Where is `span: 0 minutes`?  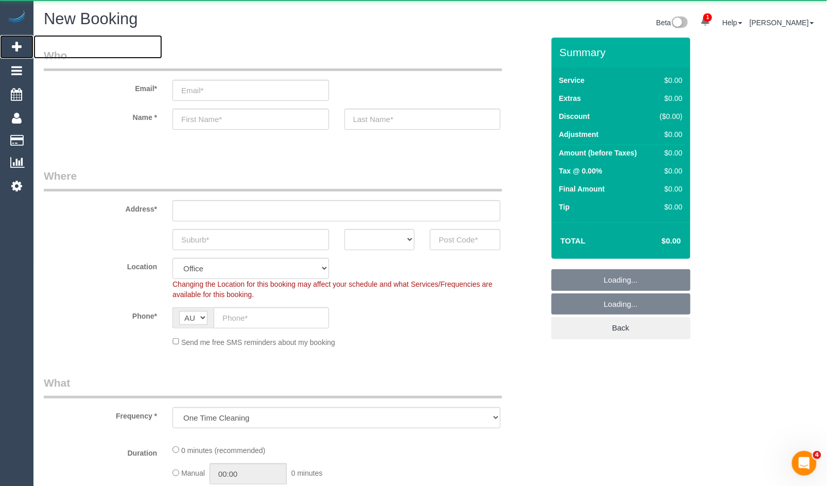
span: 0 minutes is located at coordinates (307, 474).